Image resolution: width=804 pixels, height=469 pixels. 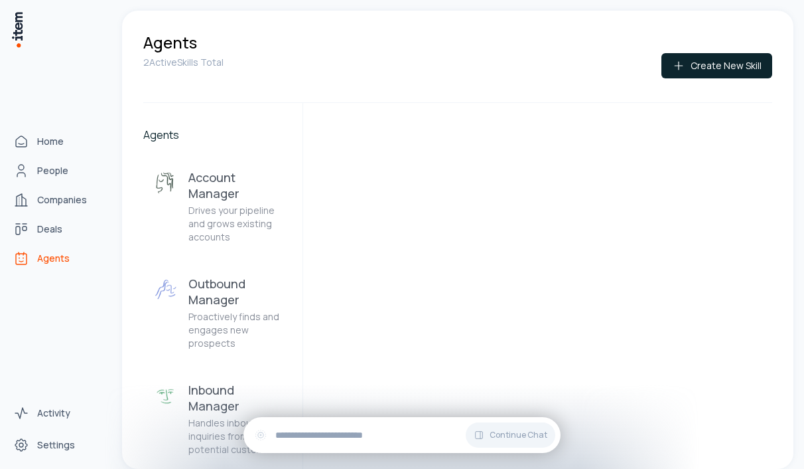 What do you see at coordinates (58, 171) in the screenshot?
I see `a: People` at bounding box center [58, 171].